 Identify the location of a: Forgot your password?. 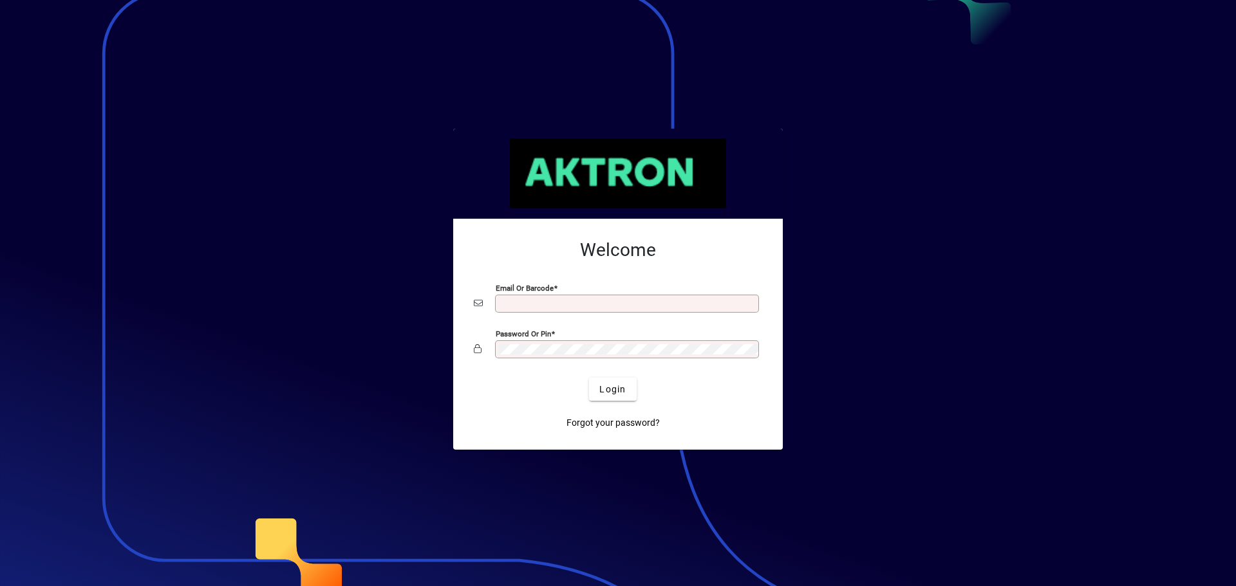
(613, 423).